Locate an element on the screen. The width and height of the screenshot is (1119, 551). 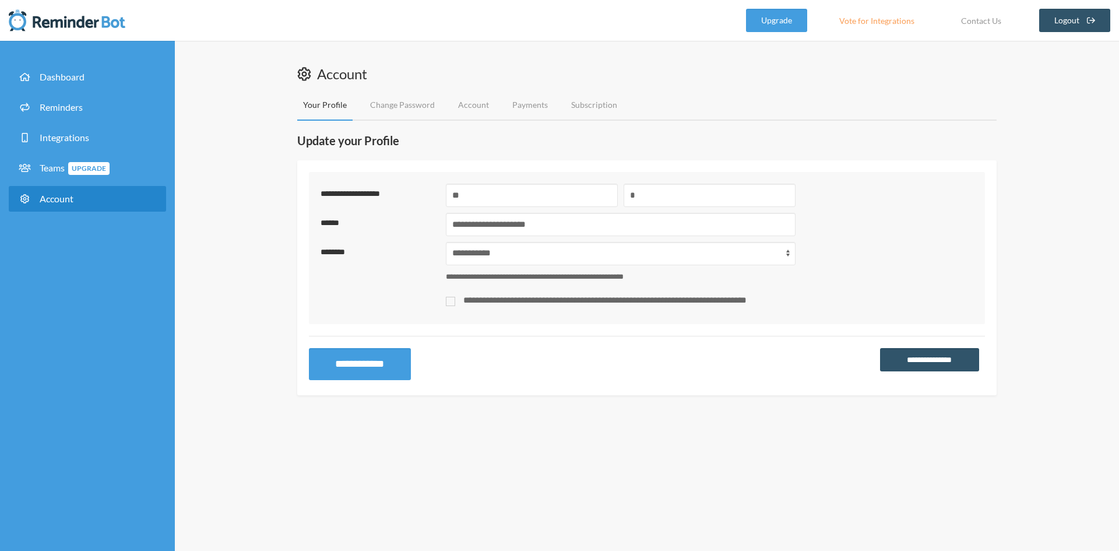
a: Your Profile is located at coordinates (325, 105).